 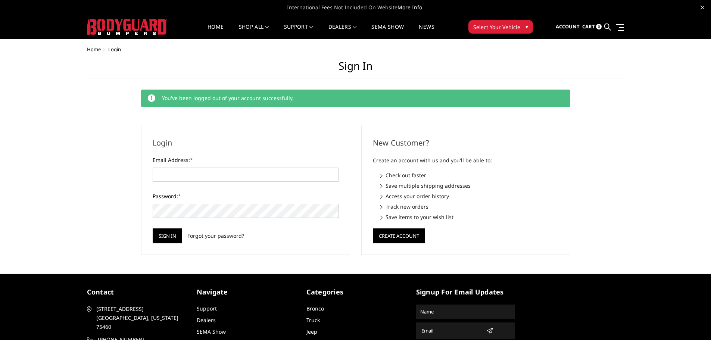 What do you see at coordinates (466, 292) in the screenshot?
I see `h5: signup for email updates` at bounding box center [466, 292].